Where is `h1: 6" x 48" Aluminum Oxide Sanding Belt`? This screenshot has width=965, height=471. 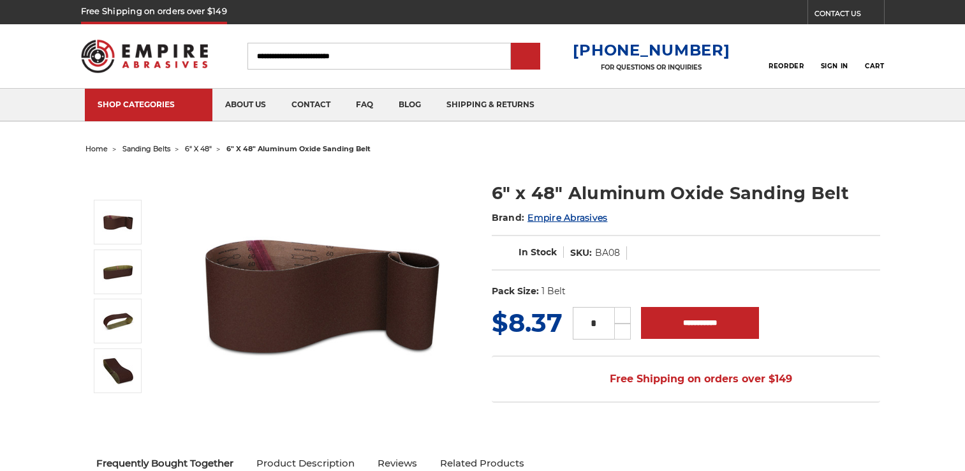 h1: 6" x 48" Aluminum Oxide Sanding Belt is located at coordinates (686, 193).